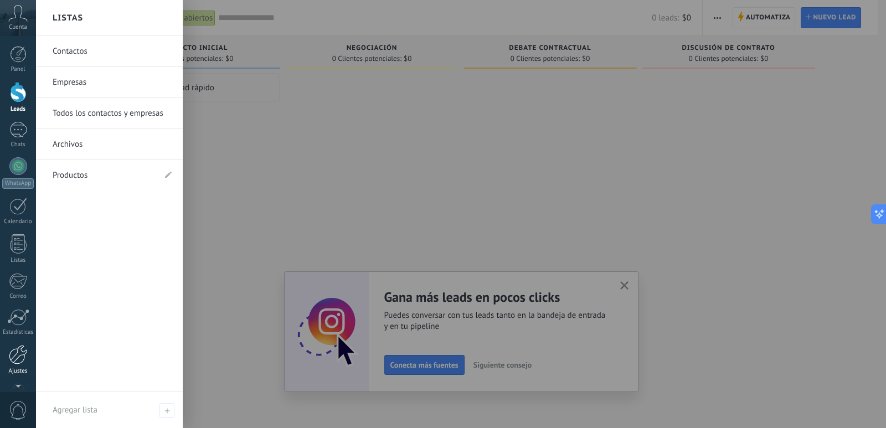 This screenshot has height=428, width=886. I want to click on div: Correo, so click(18, 296).